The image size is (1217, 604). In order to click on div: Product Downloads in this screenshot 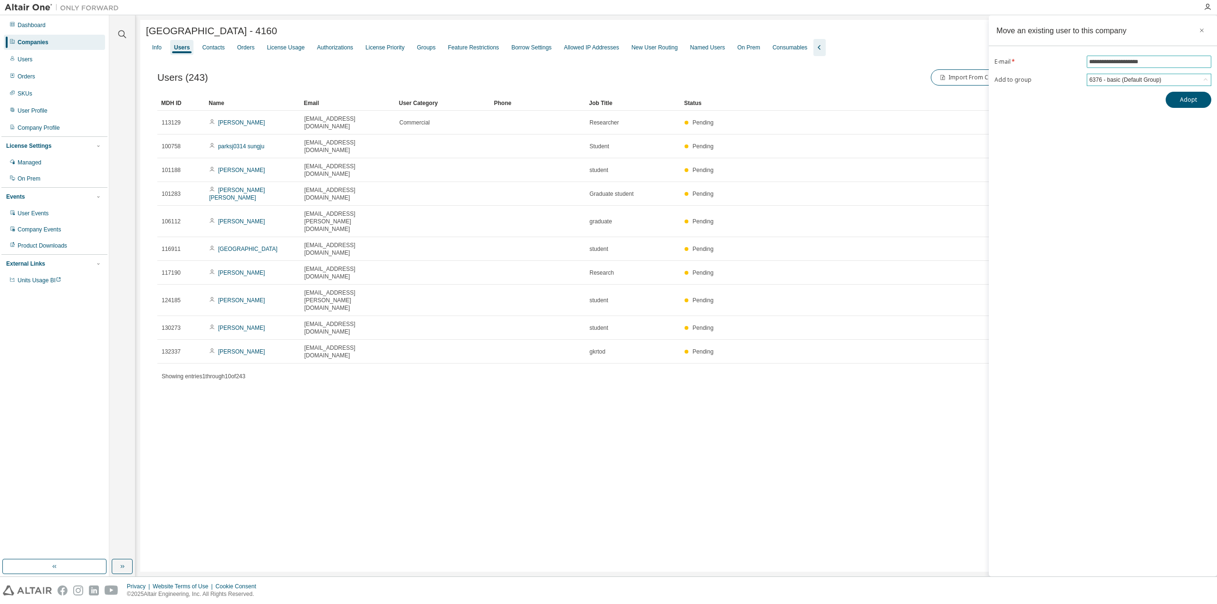, I will do `click(42, 246)`.